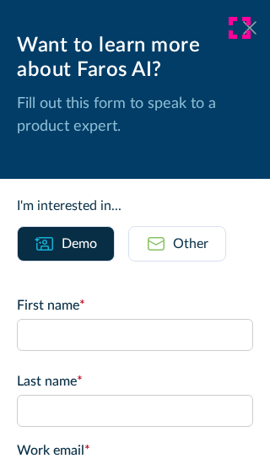 The image size is (270, 464). I want to click on p: Fill out this form to speak to a product expert., so click(135, 116).